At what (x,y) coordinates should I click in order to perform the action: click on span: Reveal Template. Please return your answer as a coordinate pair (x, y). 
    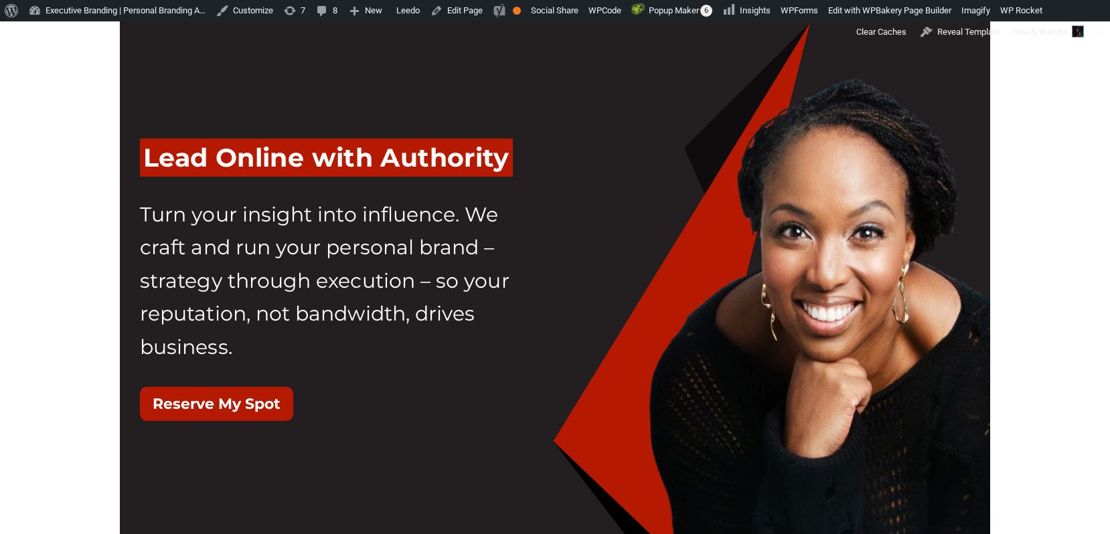
    Looking at the image, I should click on (969, 32).